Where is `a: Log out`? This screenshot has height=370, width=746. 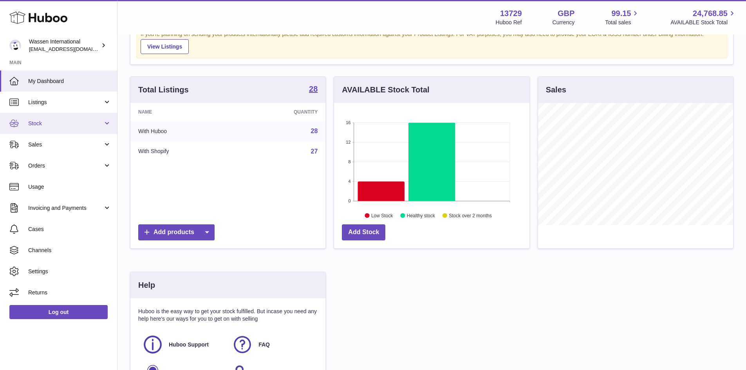 a: Log out is located at coordinates (58, 312).